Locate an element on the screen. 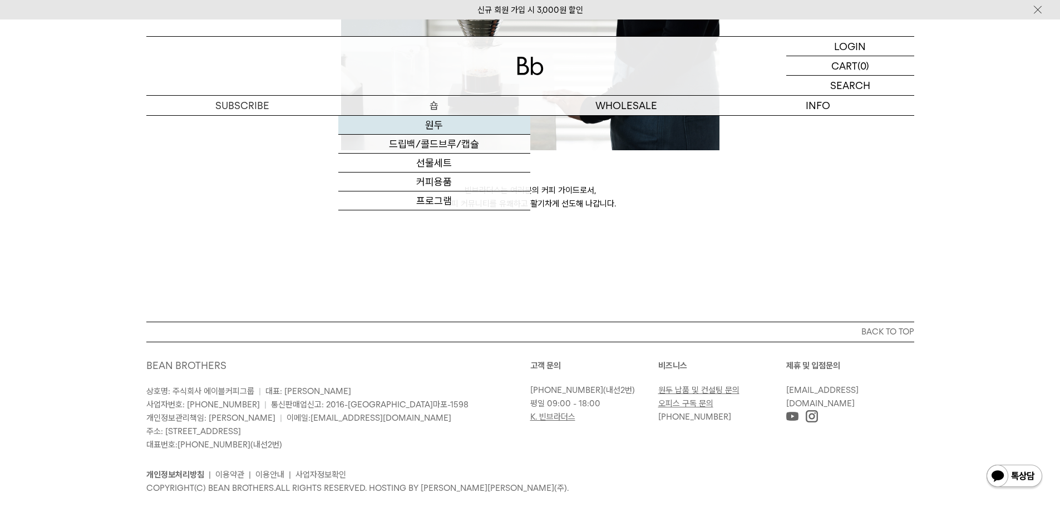 This screenshot has width=1060, height=507. a: 커피용품 is located at coordinates (434, 182).